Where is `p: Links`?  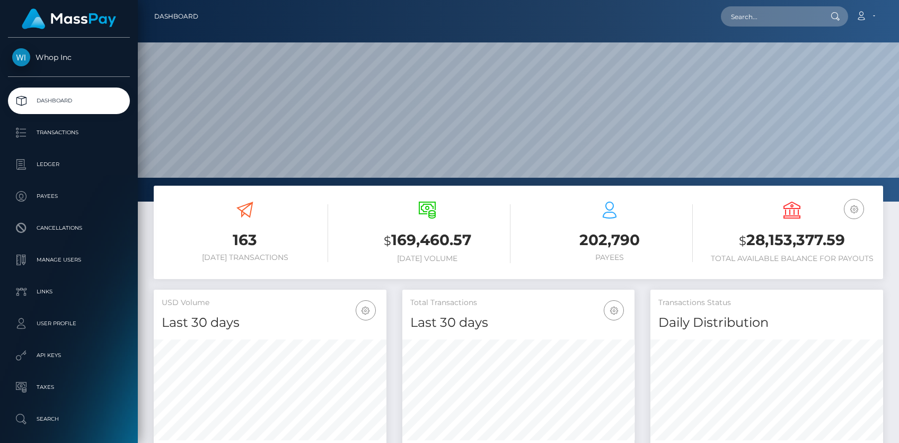 p: Links is located at coordinates (69, 292).